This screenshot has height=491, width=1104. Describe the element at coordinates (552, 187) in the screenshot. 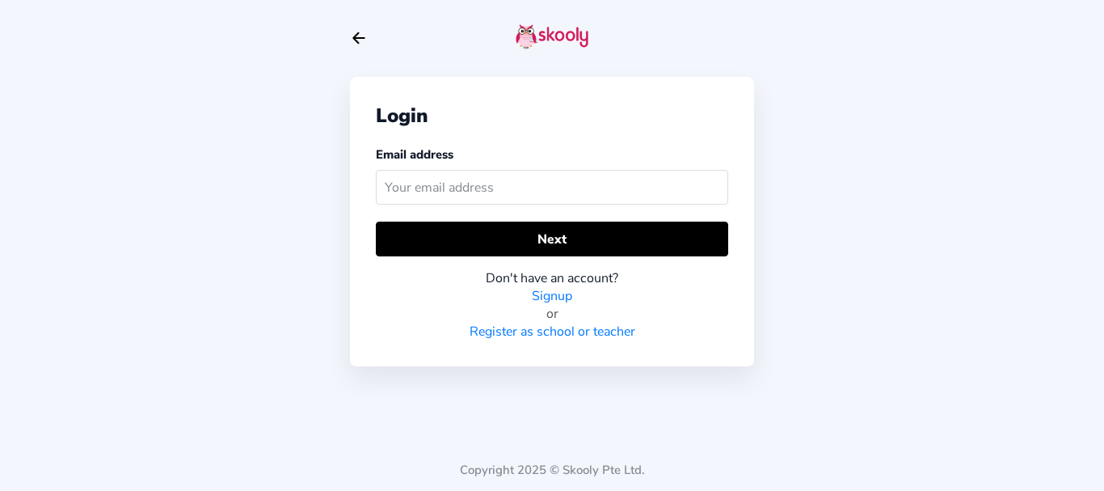

I see `input: Your email address` at that location.